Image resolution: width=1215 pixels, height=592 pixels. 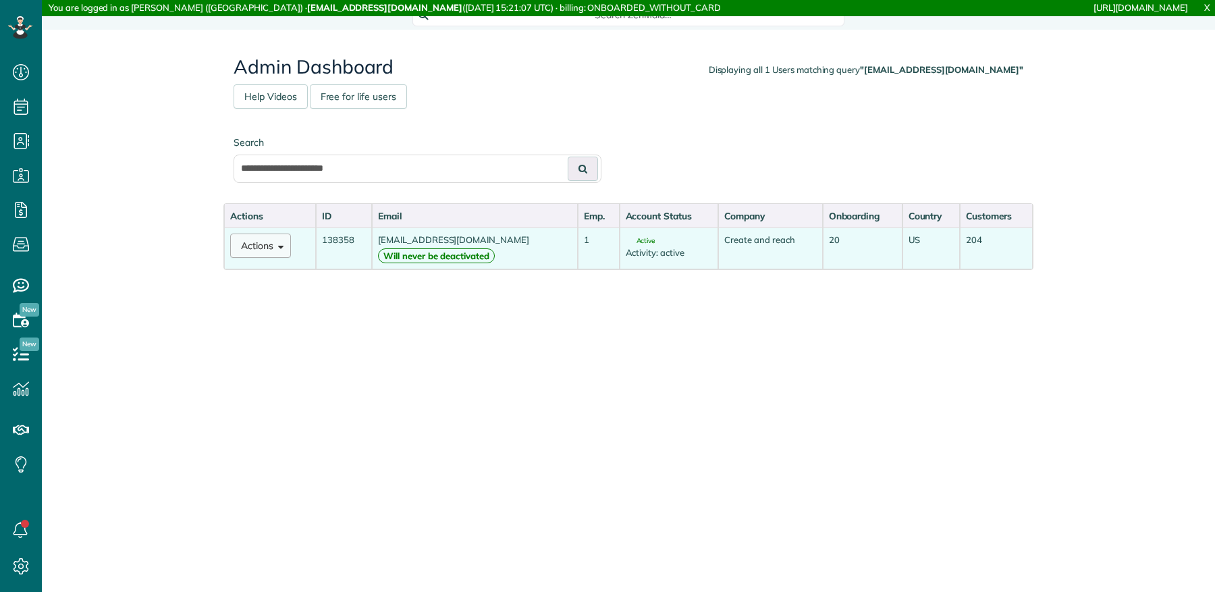 What do you see at coordinates (997, 216) in the screenshot?
I see `div: Customers` at bounding box center [997, 216].